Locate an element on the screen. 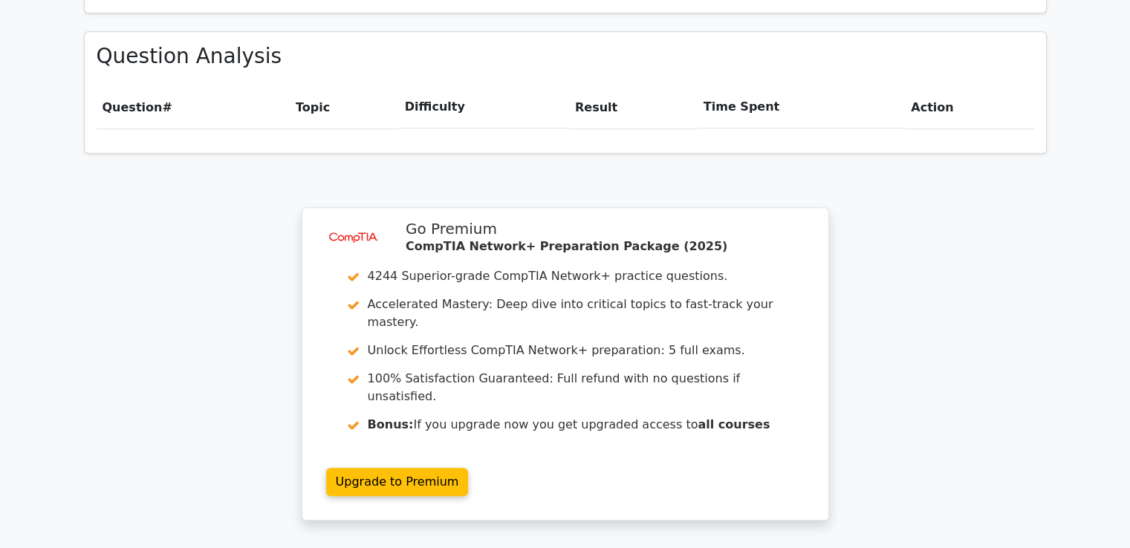  th: Action is located at coordinates (969, 107).